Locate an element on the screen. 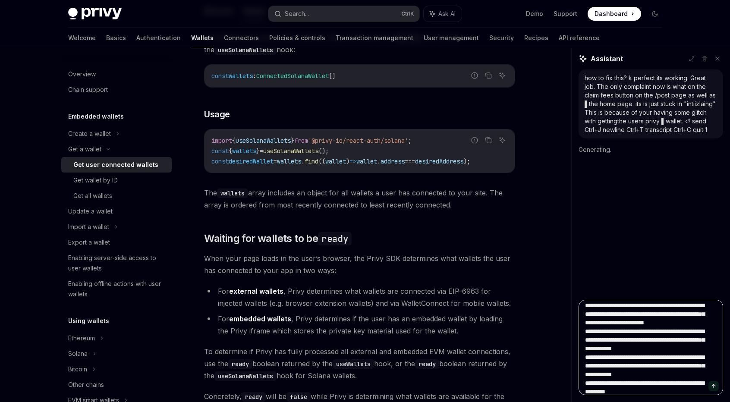 The image size is (730, 402). img: dark logo is located at coordinates (95, 14).